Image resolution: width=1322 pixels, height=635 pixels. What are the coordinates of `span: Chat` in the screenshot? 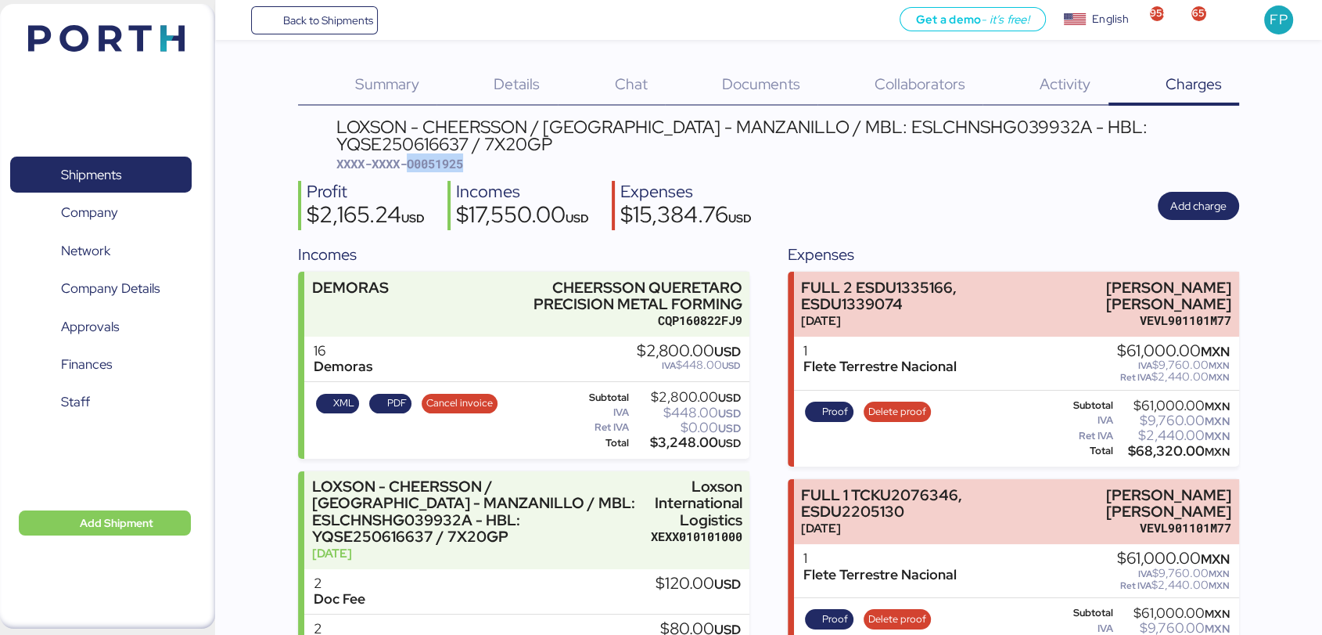 It's located at (631, 84).